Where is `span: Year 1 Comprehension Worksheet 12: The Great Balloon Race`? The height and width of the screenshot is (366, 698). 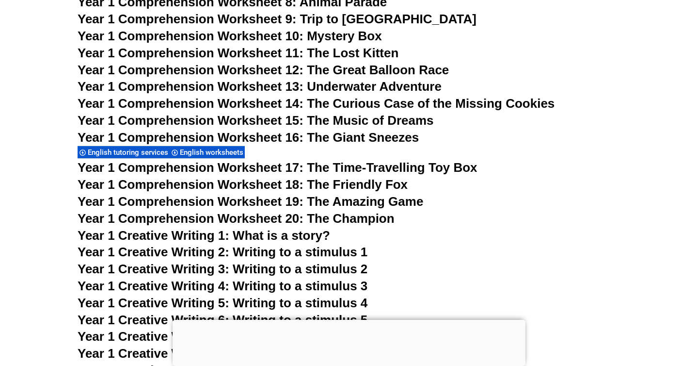 span: Year 1 Comprehension Worksheet 12: The Great Balloon Race is located at coordinates (263, 70).